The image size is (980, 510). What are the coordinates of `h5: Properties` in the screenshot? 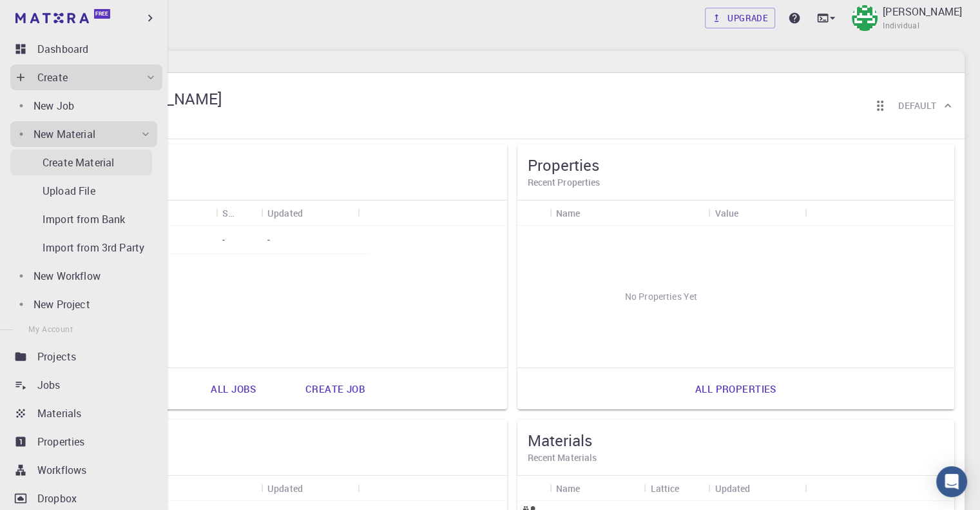 It's located at (736, 165).